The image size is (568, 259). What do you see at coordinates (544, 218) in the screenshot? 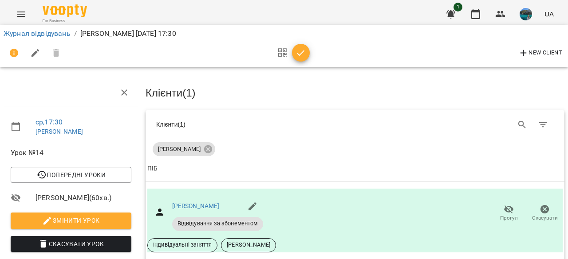
I see `span: Скасувати` at bounding box center [544, 218].